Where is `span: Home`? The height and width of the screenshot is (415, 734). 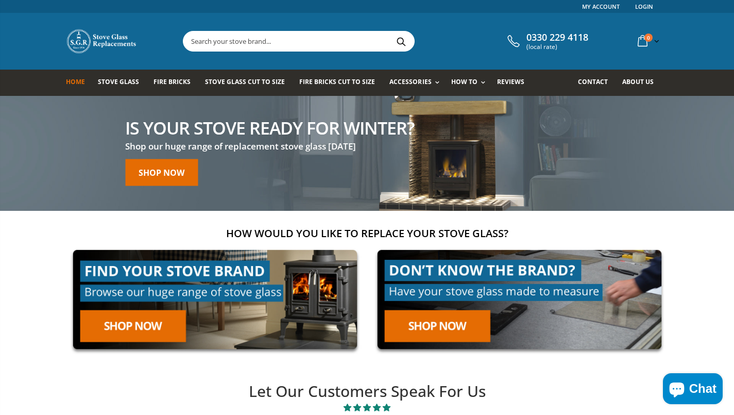 span: Home is located at coordinates (75, 81).